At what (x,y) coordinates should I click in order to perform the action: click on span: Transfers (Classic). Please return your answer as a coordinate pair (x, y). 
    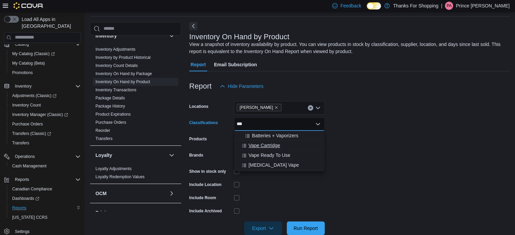
    Looking at the image, I should click on (45, 134).